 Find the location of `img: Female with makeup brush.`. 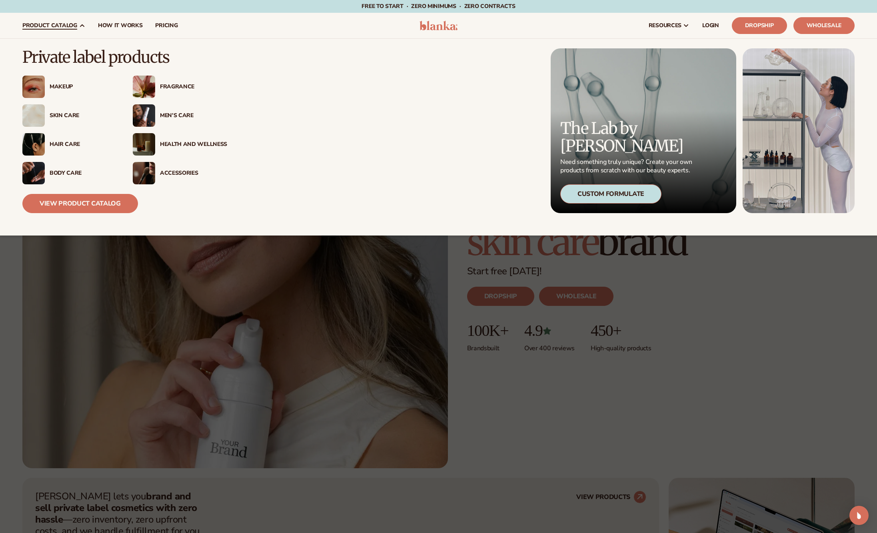

img: Female with makeup brush. is located at coordinates (144, 173).